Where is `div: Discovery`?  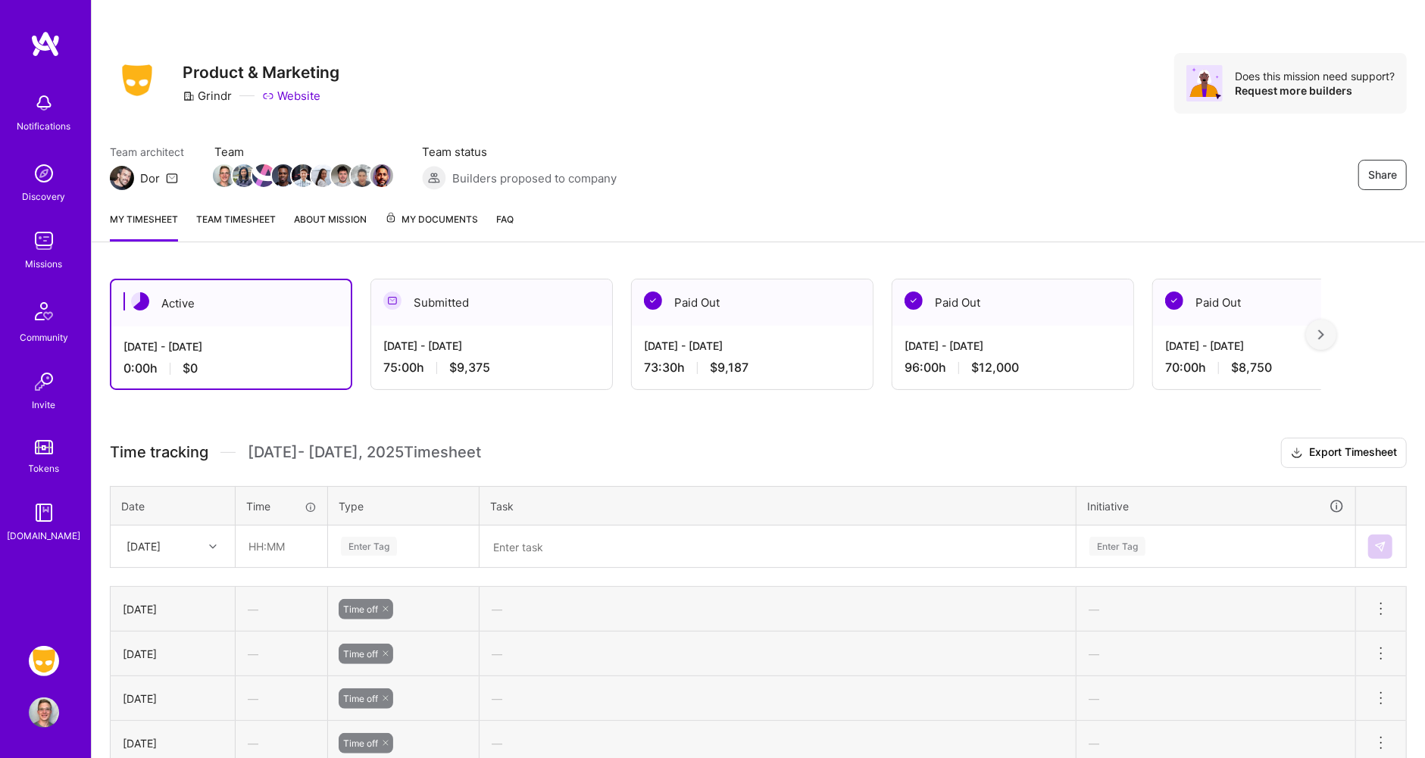 div: Discovery is located at coordinates (44, 196).